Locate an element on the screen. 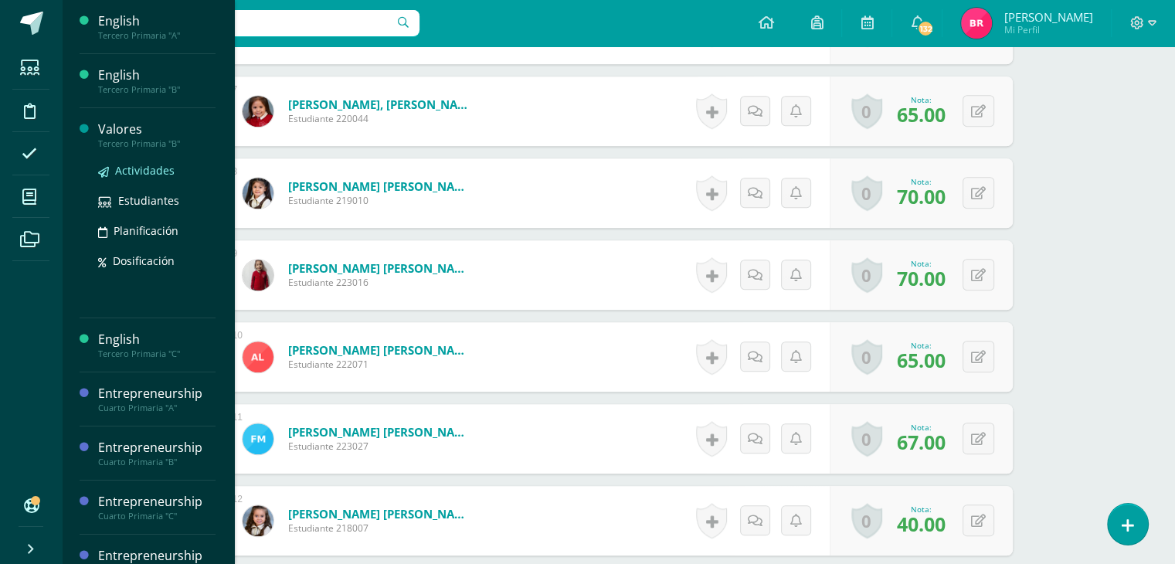  div: Tercero Primaria "C" is located at coordinates (157, 354).